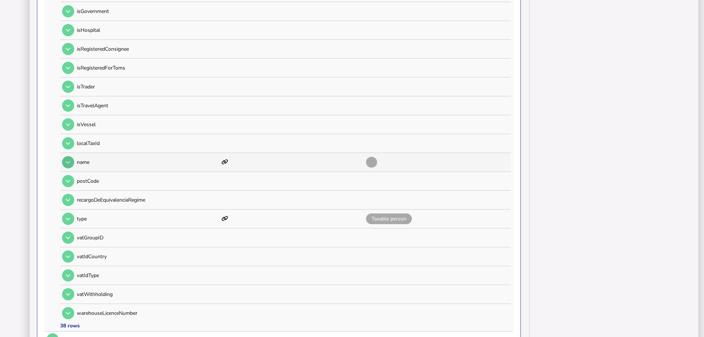 The image size is (704, 337). I want to click on p: isTrader, so click(148, 86).